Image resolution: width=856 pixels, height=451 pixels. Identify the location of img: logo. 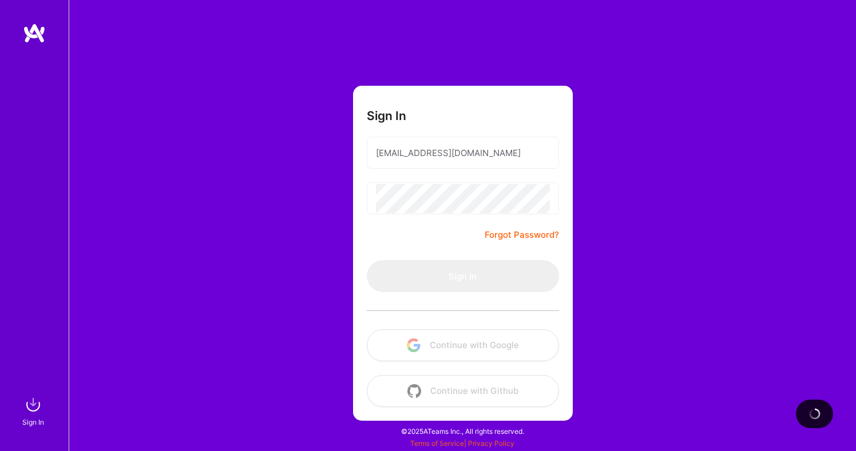
(34, 33).